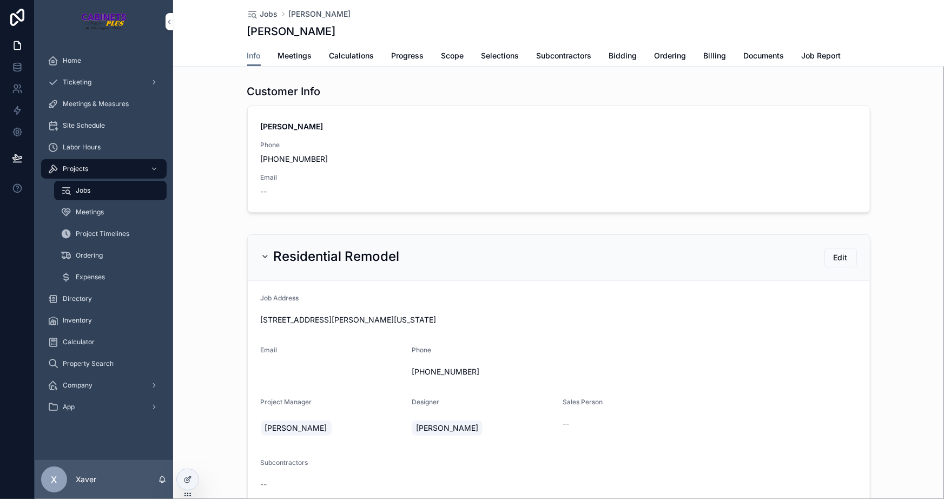 The width and height of the screenshot is (944, 499). What do you see at coordinates (104, 385) in the screenshot?
I see `a: Company` at bounding box center [104, 385].